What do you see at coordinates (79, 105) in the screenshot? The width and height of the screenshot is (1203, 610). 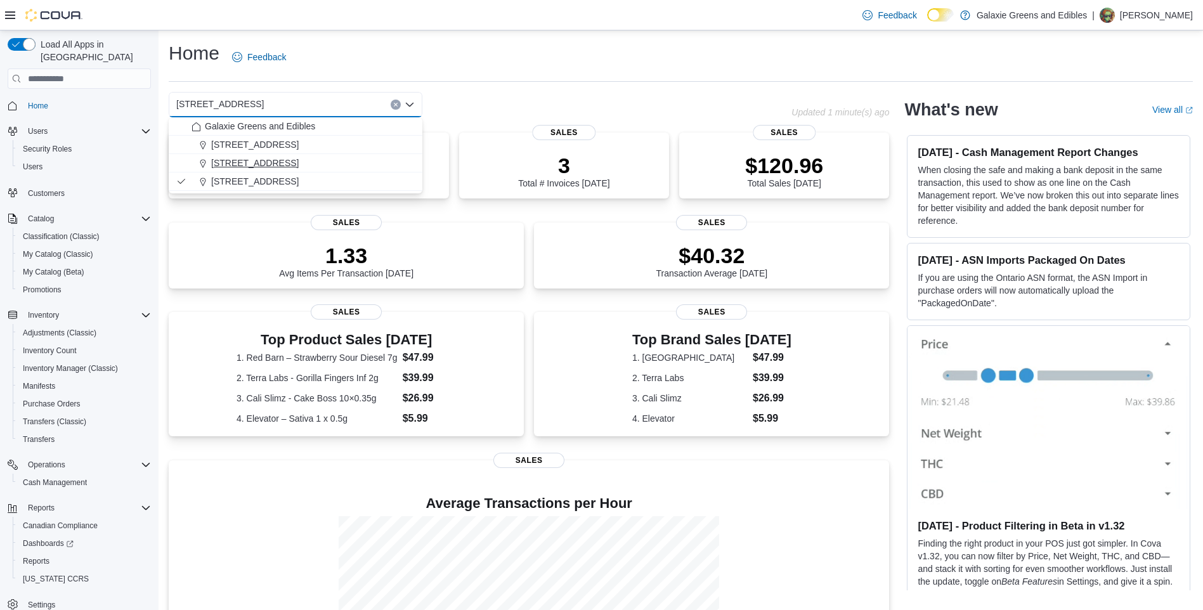 I see `button: Home` at bounding box center [79, 105].